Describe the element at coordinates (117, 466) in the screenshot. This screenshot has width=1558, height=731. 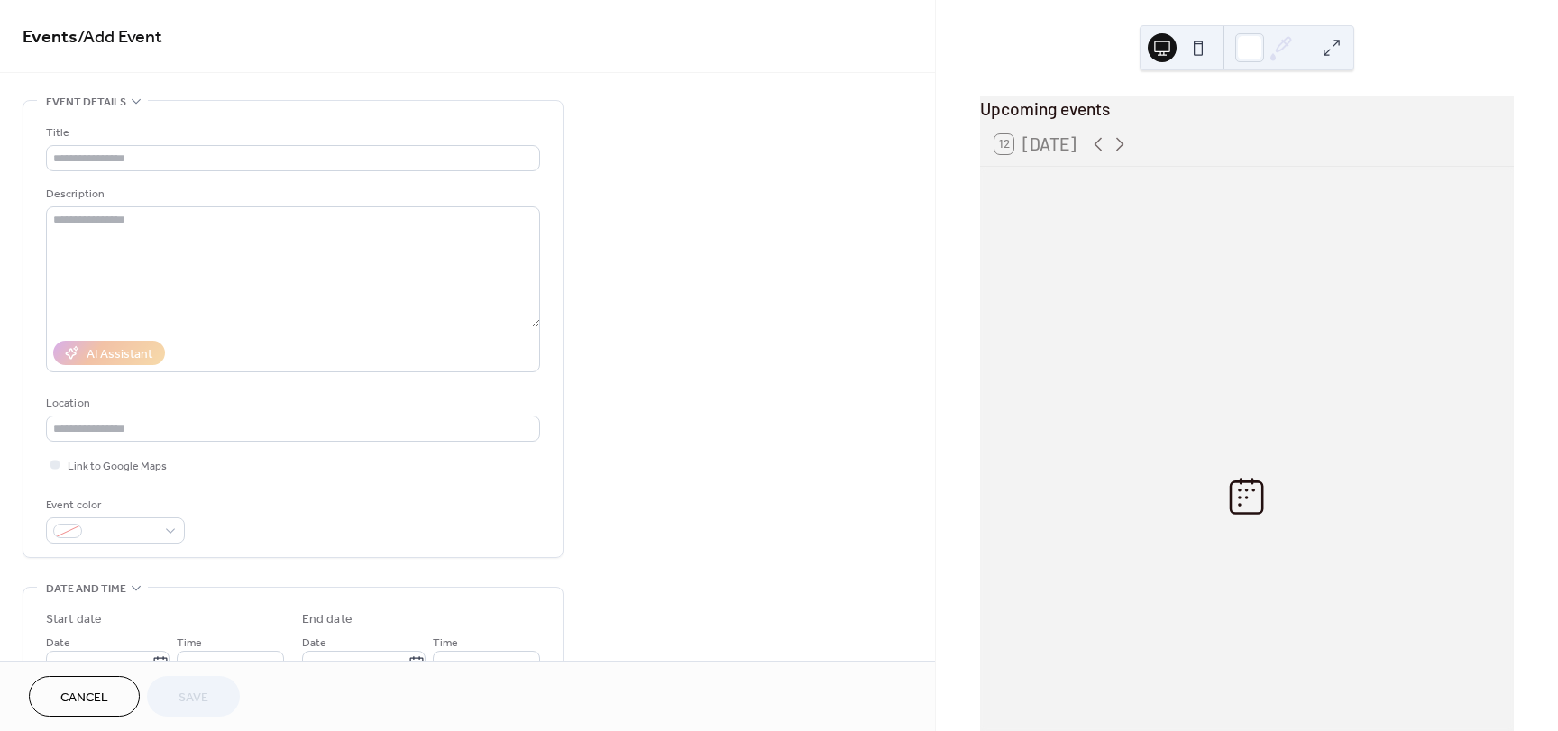
I see `span: Link to Google Maps` at that location.